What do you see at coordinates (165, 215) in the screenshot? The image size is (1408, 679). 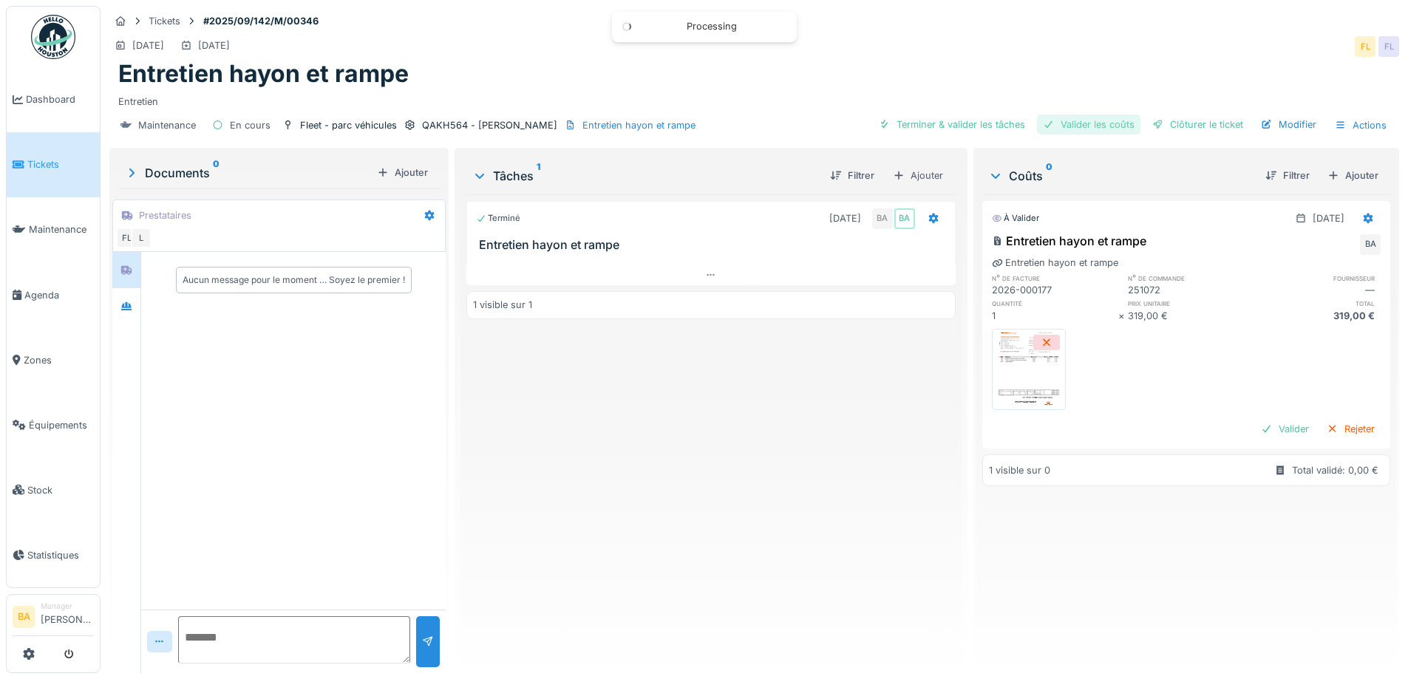 I see `div: Prestataires` at bounding box center [165, 215].